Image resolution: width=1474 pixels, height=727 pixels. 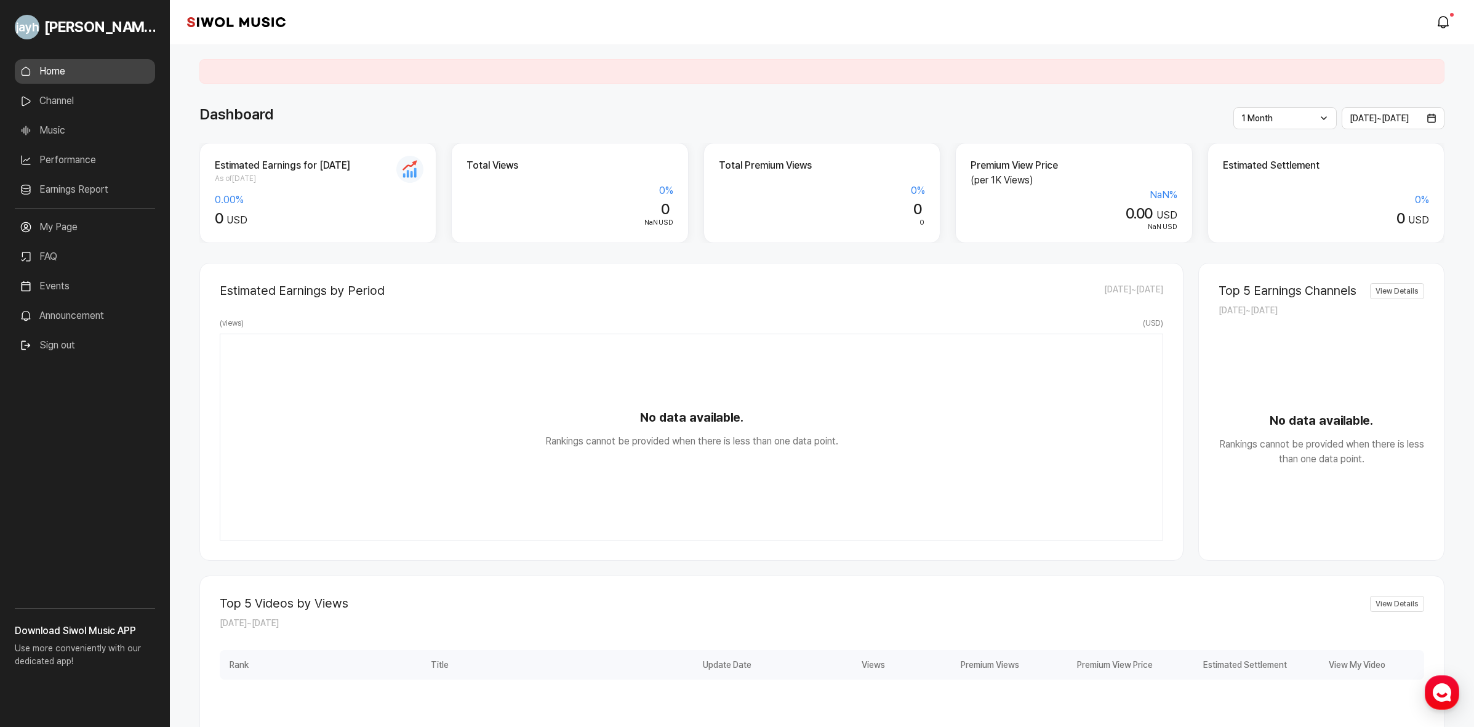 What do you see at coordinates (1223, 665) in the screenshot?
I see `div: Estimated Settlement` at bounding box center [1223, 665].